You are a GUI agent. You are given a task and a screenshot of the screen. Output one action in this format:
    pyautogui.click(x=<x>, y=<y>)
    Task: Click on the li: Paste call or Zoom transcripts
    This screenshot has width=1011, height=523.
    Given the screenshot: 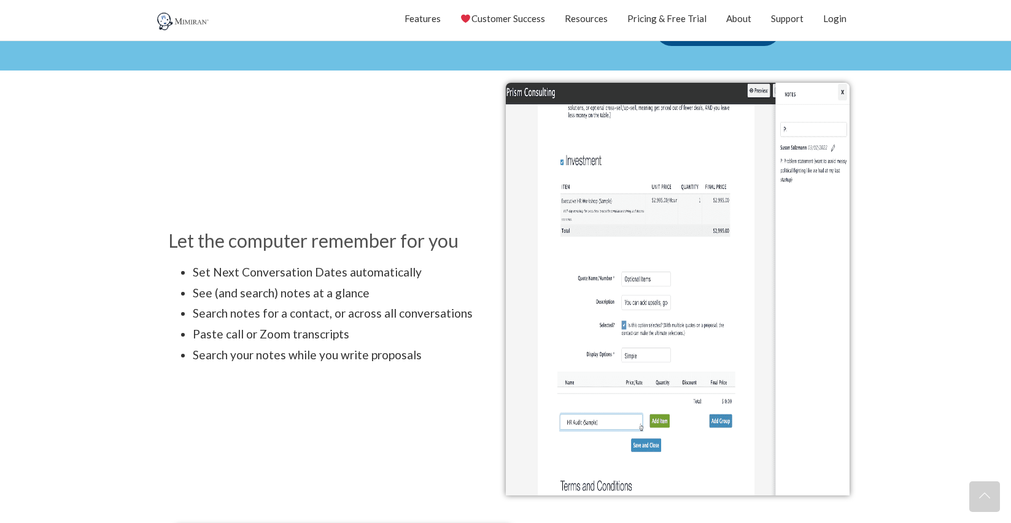 What is the action you would take?
    pyautogui.click(x=346, y=334)
    